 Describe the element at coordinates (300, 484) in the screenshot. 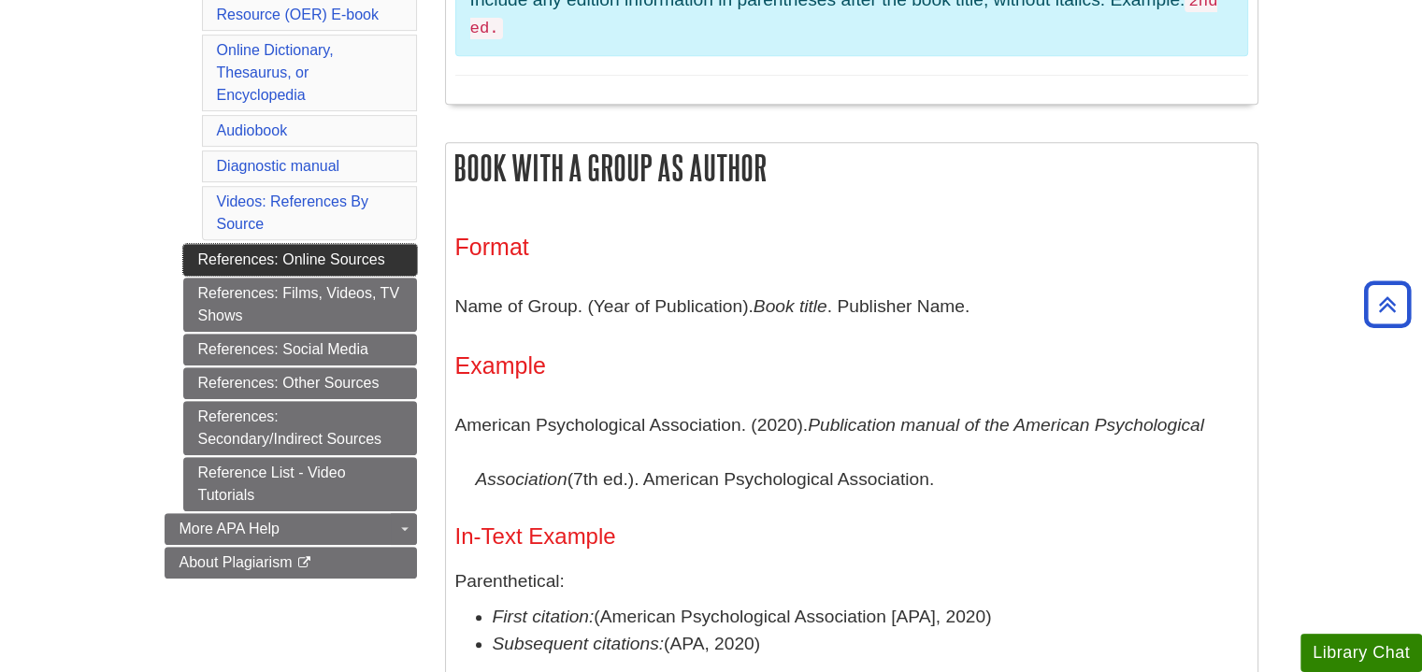

I see `a: Reference List - Video Tutorials` at that location.